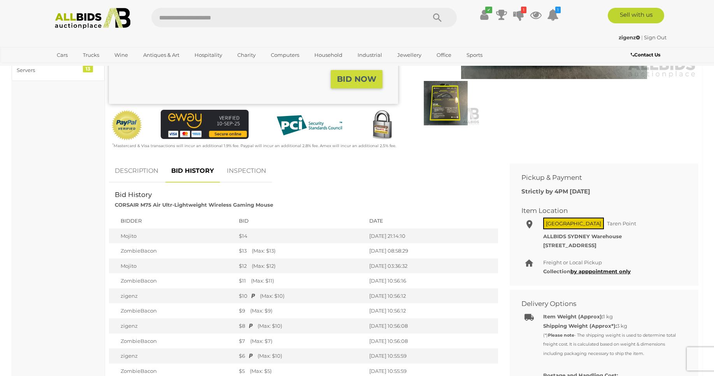  Describe the element at coordinates (629, 37) in the screenshot. I see `strong: zigenz` at that location.